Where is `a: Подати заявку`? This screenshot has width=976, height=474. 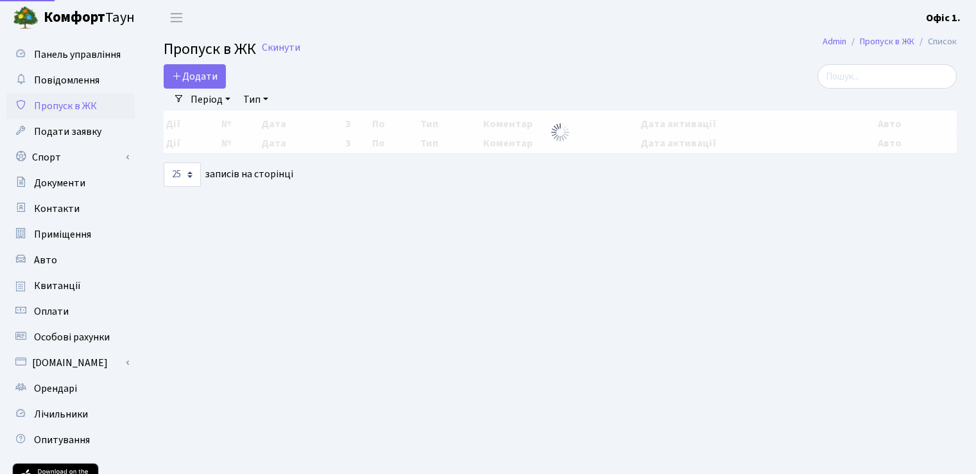 a: Подати заявку is located at coordinates (71, 132).